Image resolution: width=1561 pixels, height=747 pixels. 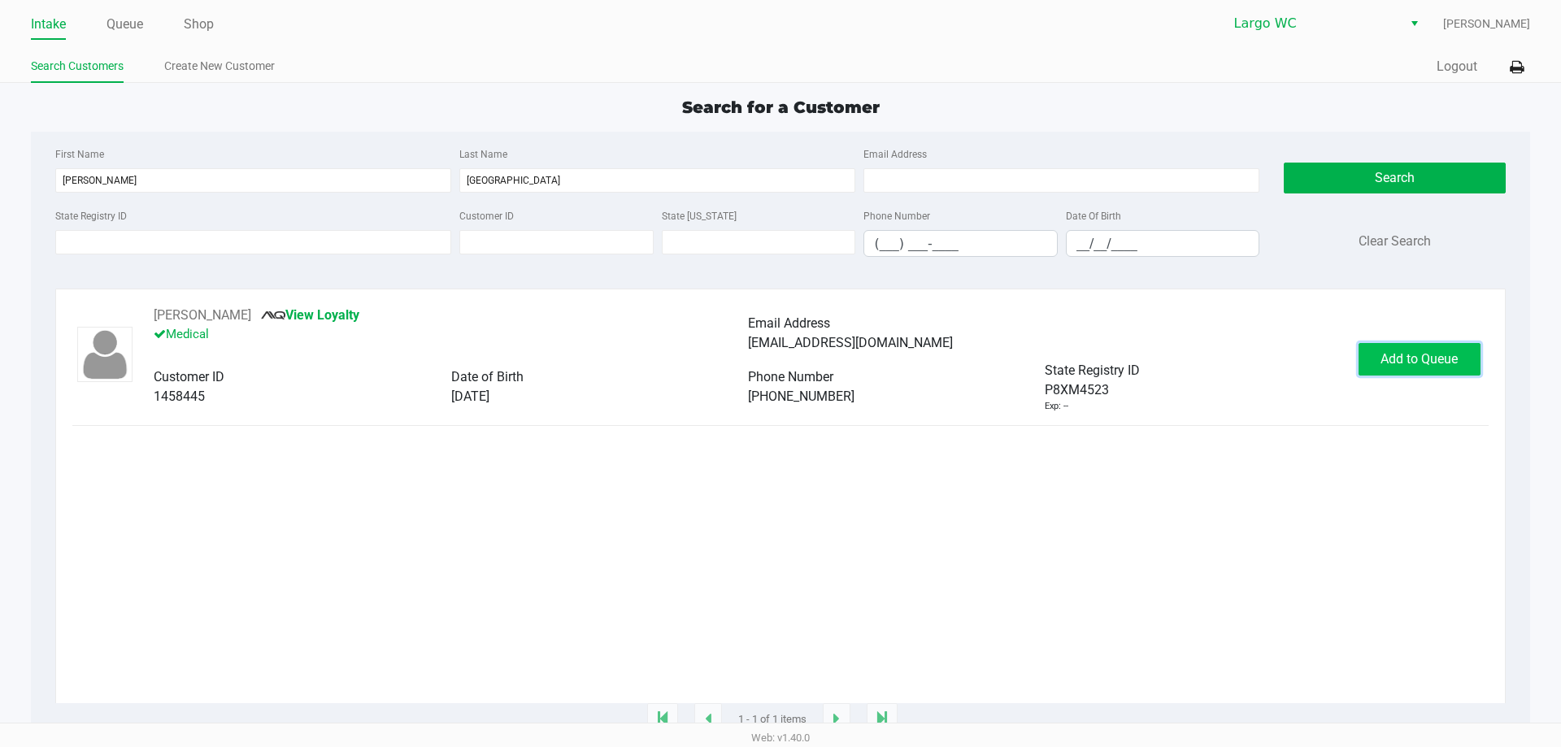 What do you see at coordinates (773, 720) in the screenshot?
I see `span: 1 - 1 of 1 items` at bounding box center [773, 720].